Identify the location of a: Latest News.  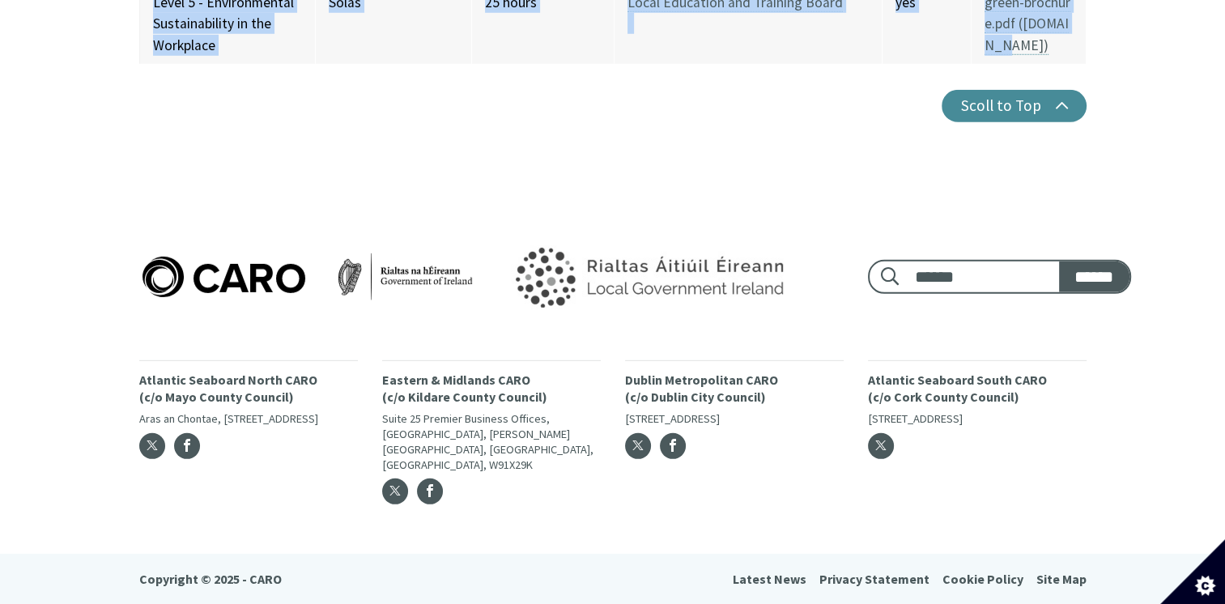
(768, 580).